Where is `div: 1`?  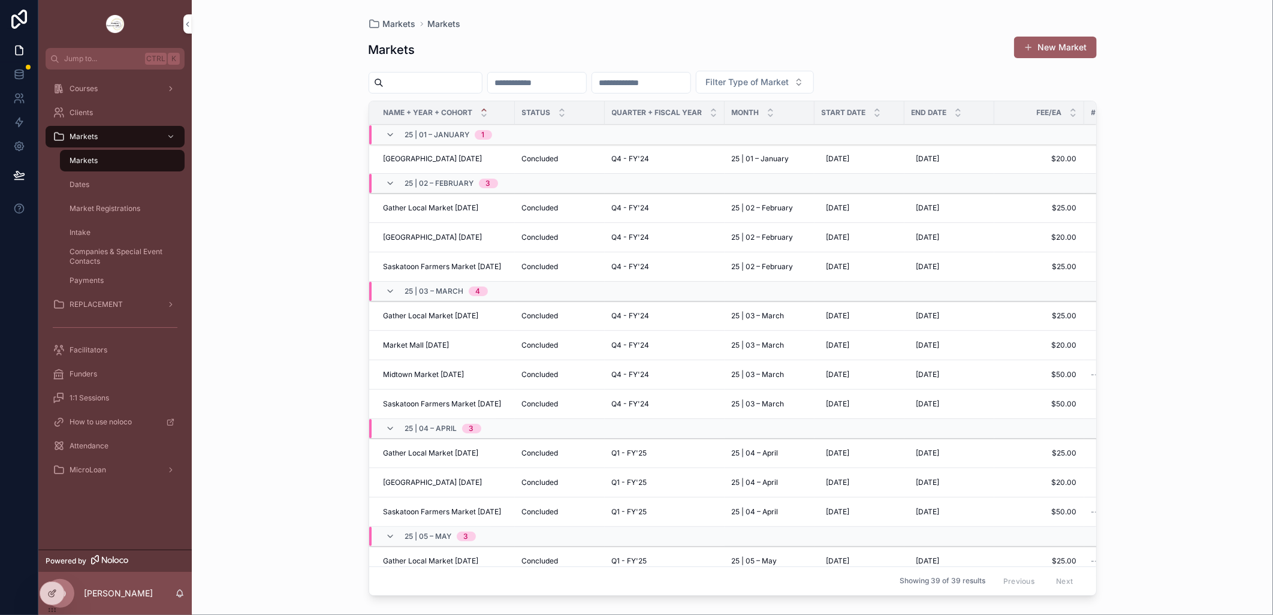
div: 1 is located at coordinates (483, 135).